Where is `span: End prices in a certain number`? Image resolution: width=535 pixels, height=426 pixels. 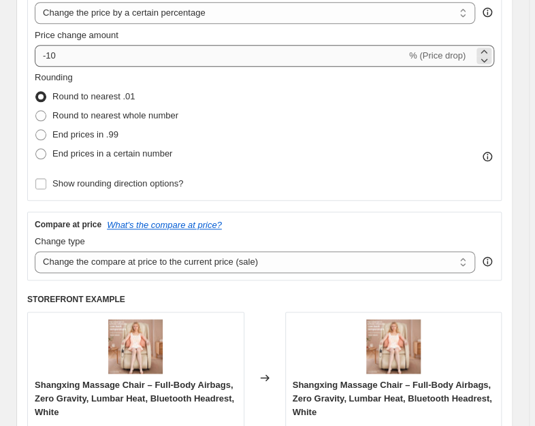 span: End prices in a certain number is located at coordinates (112, 153).